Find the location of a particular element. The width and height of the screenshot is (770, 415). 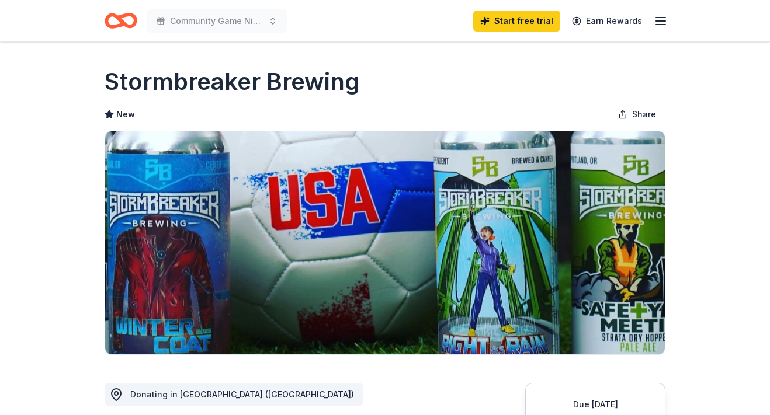

button: Share is located at coordinates (636, 114).